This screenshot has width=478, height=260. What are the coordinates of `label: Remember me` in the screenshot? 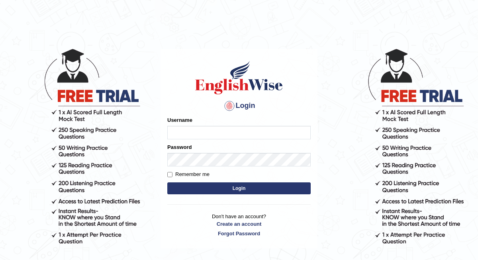 It's located at (188, 174).